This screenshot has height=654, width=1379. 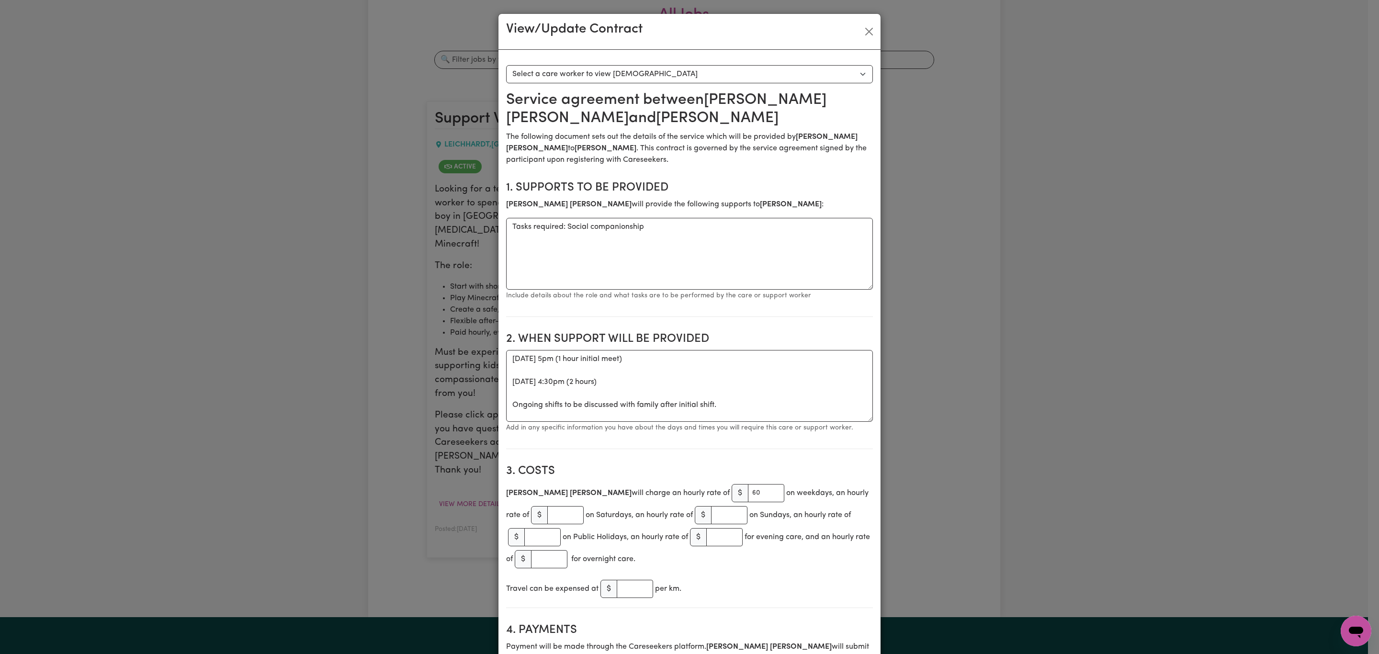 I want to click on p: will provide the following supports to :, so click(x=690, y=204).